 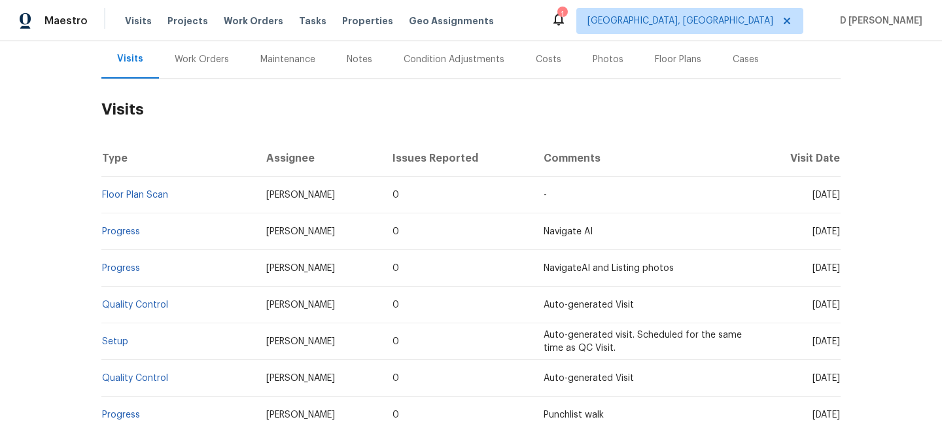 What do you see at coordinates (188, 21) in the screenshot?
I see `span: Projects` at bounding box center [188, 21].